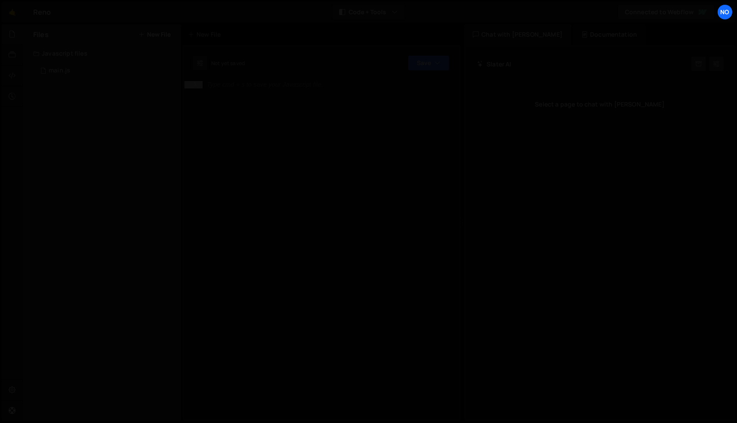 The image size is (737, 423). I want to click on h2: Slater AI, so click(494, 64).